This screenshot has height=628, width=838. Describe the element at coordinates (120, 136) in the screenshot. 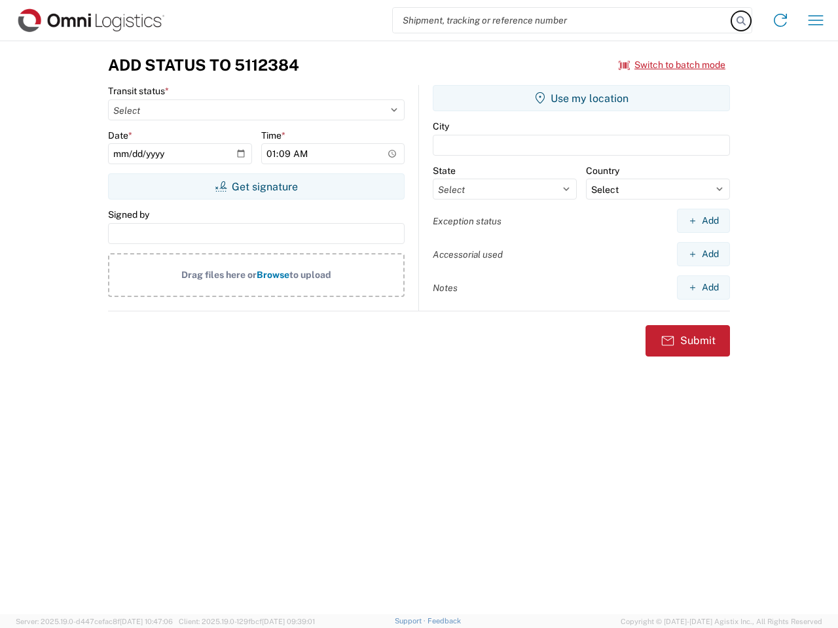

I see `label: Date` at that location.